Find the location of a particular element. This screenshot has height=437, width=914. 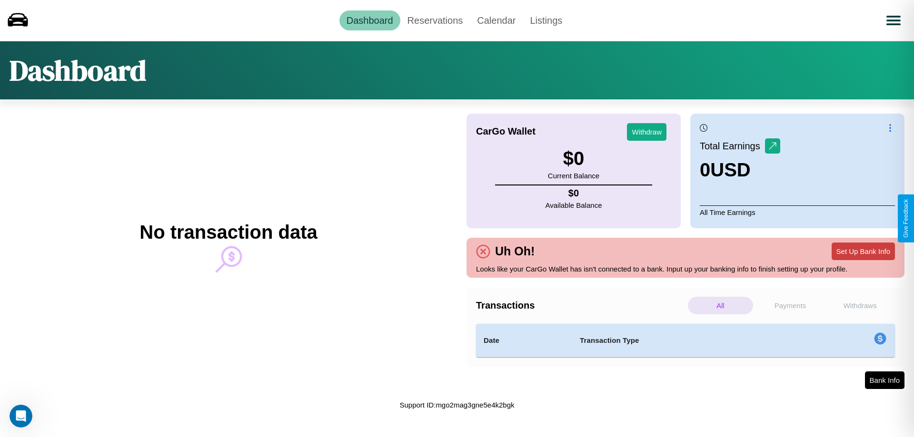

p: Total Earnings is located at coordinates (732, 146).